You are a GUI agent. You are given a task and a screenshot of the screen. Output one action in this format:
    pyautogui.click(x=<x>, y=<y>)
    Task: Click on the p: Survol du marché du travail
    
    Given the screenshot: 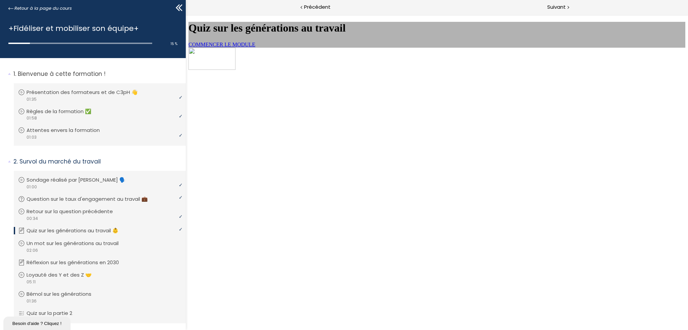 What is the action you would take?
    pyautogui.click(x=97, y=162)
    